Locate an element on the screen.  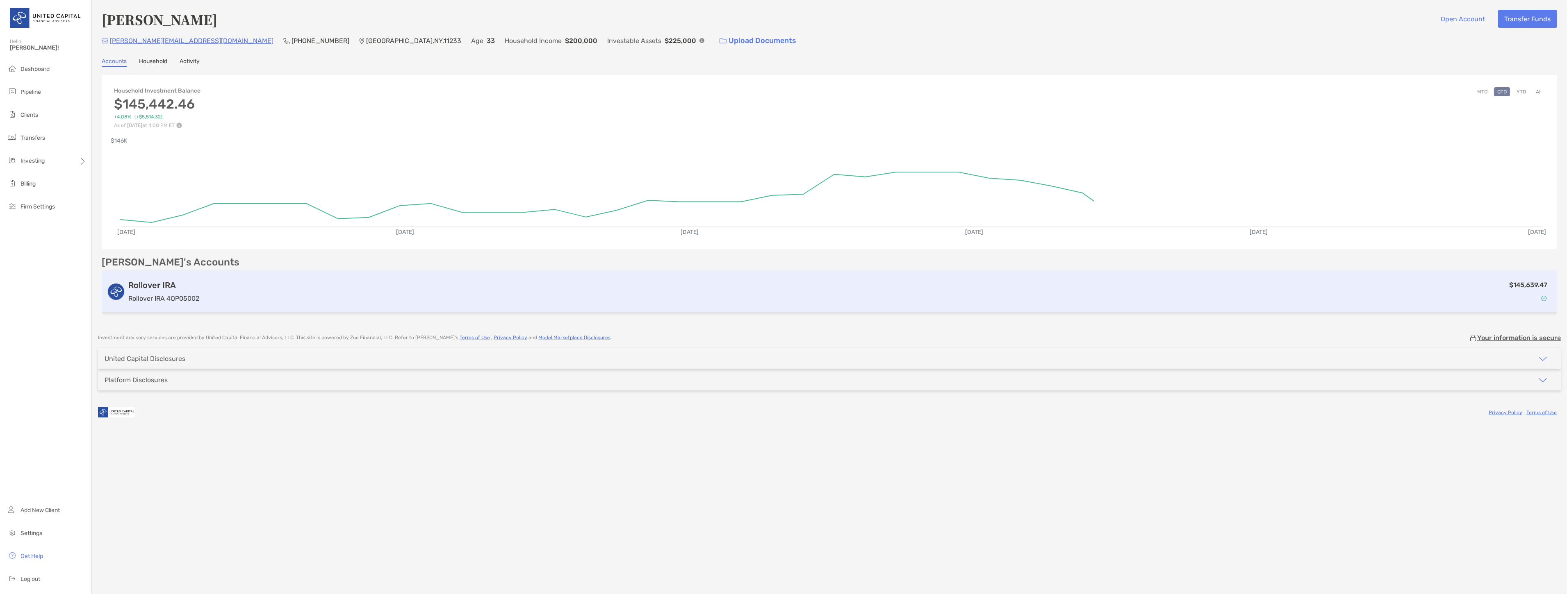
img: firm-settings icon is located at coordinates (12, 206).